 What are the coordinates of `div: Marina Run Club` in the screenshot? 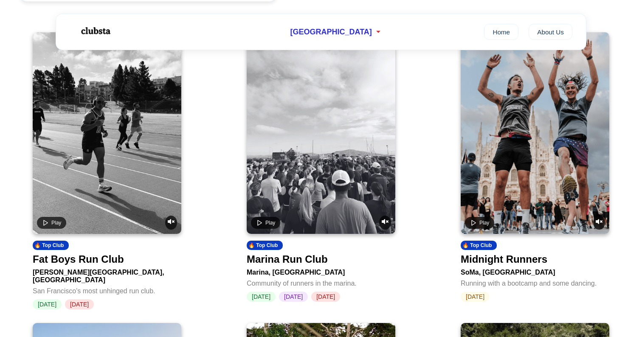 It's located at (287, 260).